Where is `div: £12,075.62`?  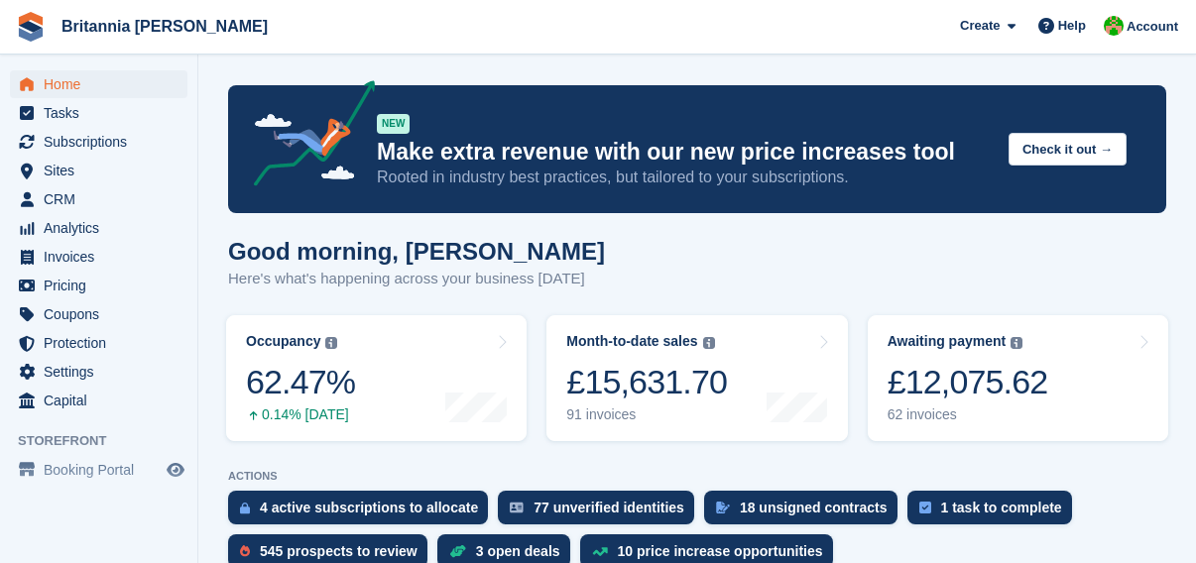
div: £12,075.62 is located at coordinates (968, 382).